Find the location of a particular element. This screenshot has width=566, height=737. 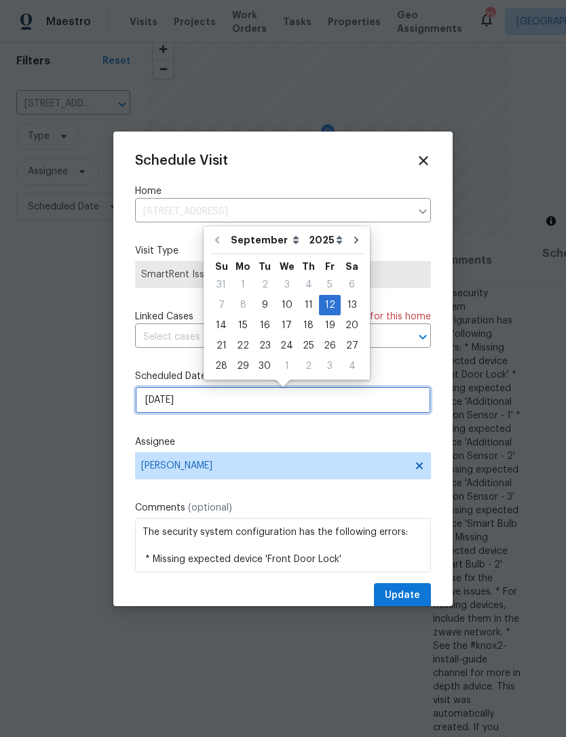

span: Close is located at coordinates (423, 161).